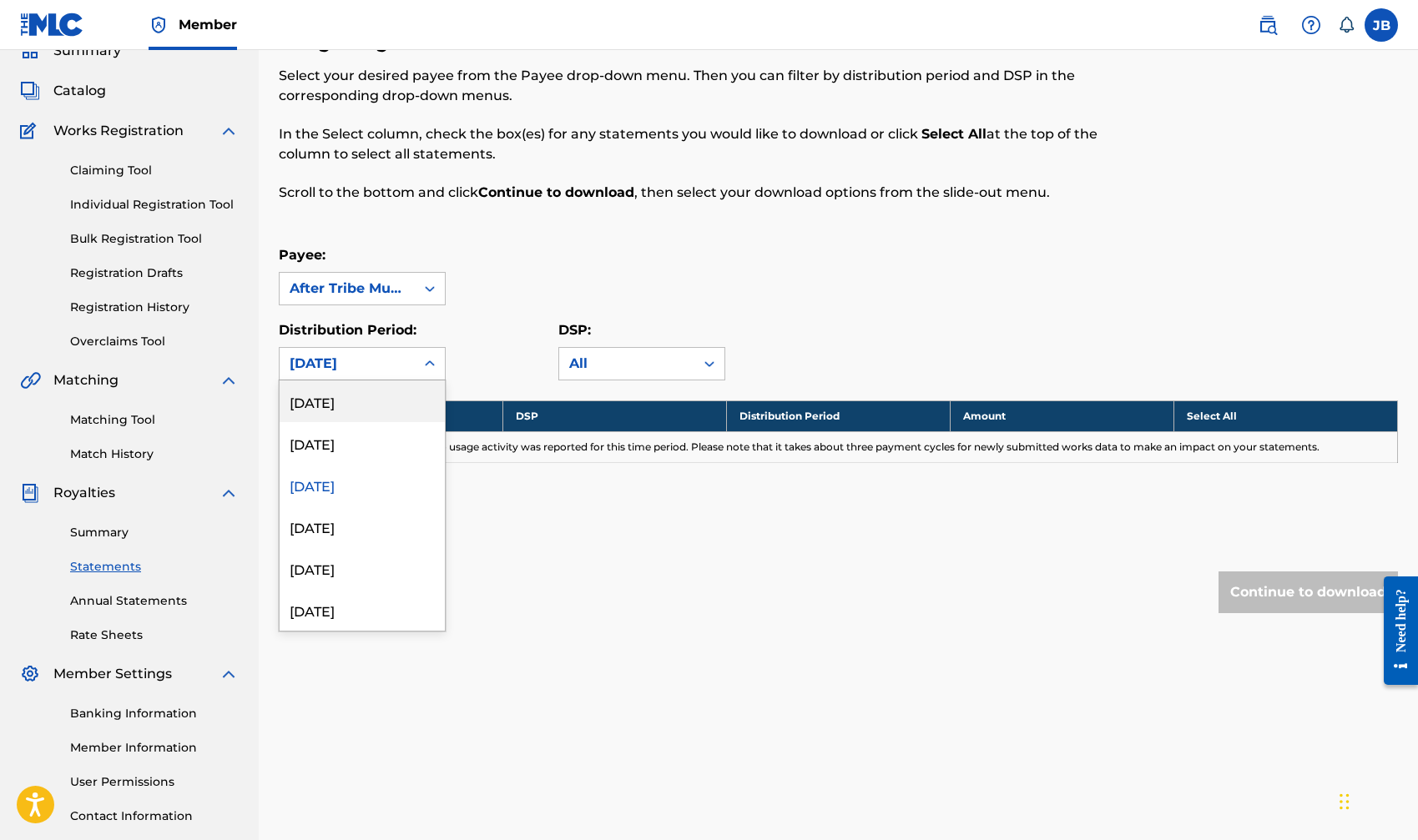 This screenshot has width=1418, height=840. Describe the element at coordinates (838, 446) in the screenshot. I see `td: No statement is available as no usage activity was reported for this time period. Please note tha...` at that location.